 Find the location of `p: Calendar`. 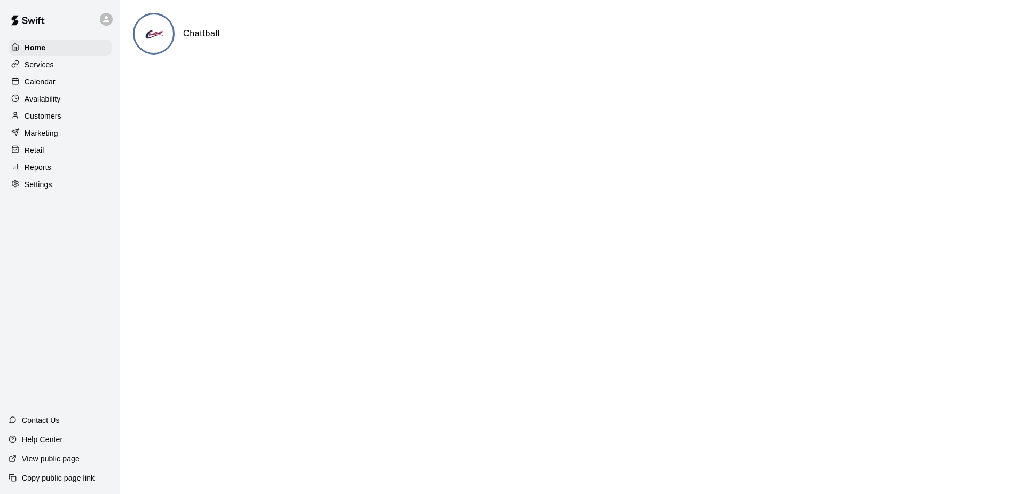

p: Calendar is located at coordinates (40, 82).